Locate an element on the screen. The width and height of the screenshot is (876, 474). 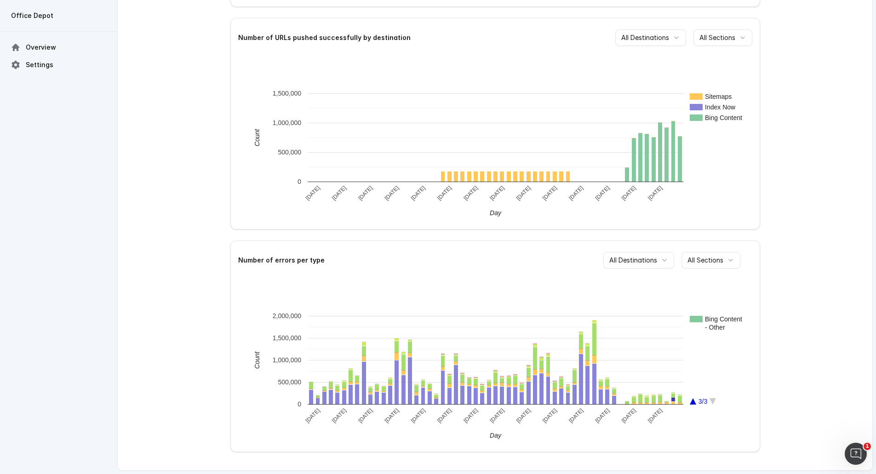
text: Index Now is located at coordinates (720, 107).